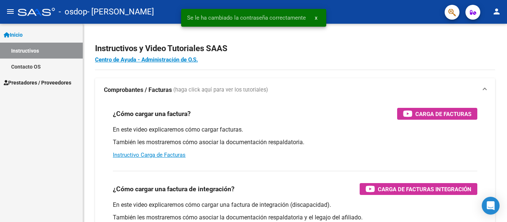  I want to click on a: Centro de Ayuda - Administración de O.S., so click(146, 60).